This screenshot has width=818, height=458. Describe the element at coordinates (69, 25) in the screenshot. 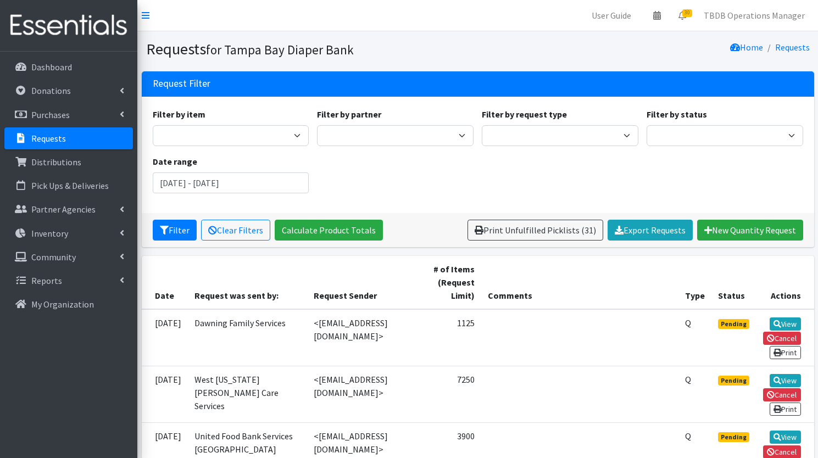

I see `img: HumanEssentials` at that location.